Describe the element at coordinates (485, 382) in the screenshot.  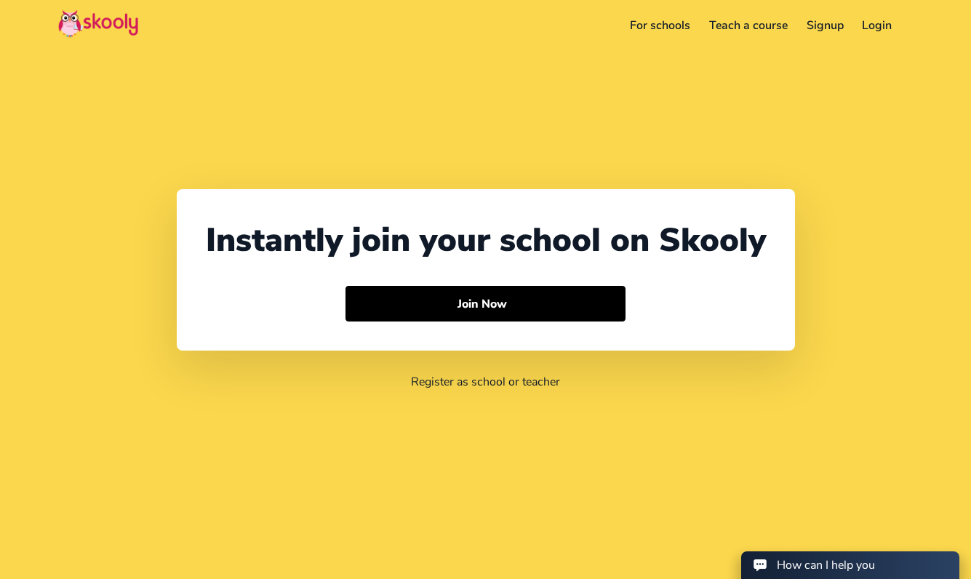
I see `a: Register as school or teacher` at that location.